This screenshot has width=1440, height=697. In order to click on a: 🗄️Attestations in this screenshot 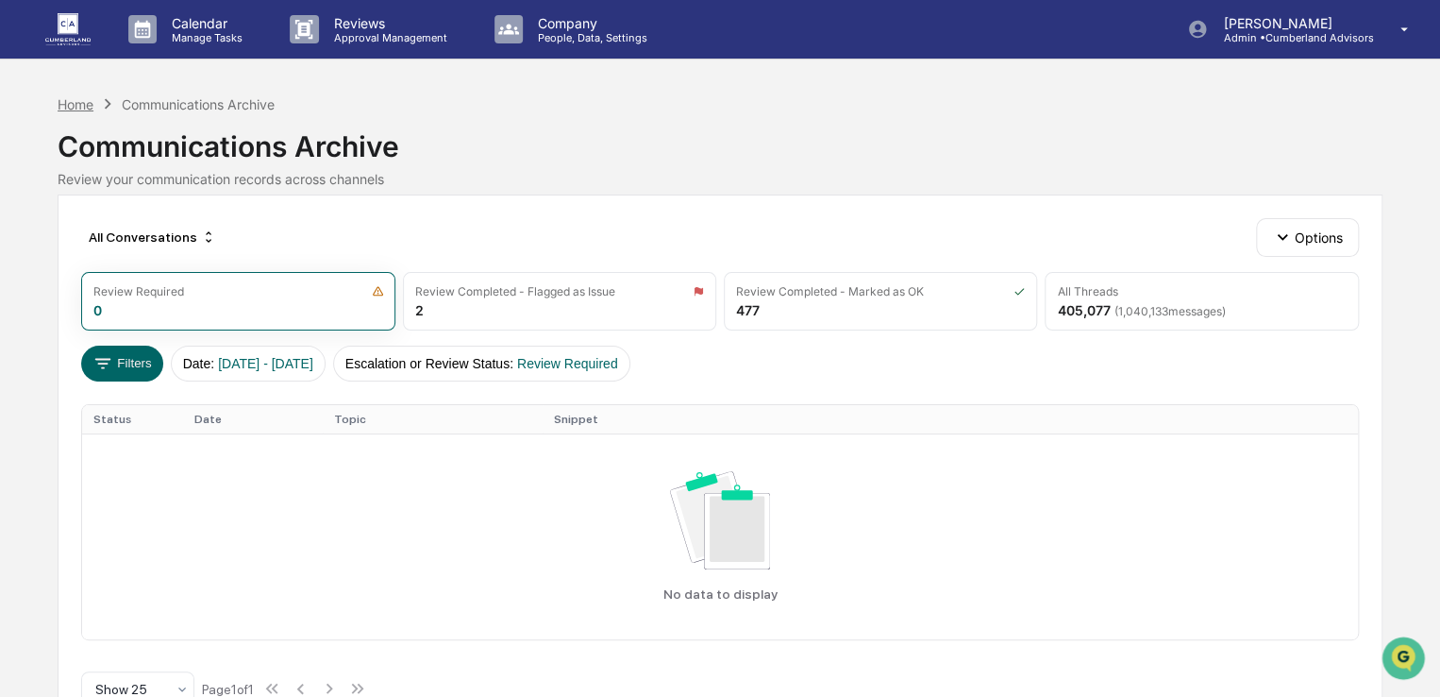, I will do `click(185, 247)`.